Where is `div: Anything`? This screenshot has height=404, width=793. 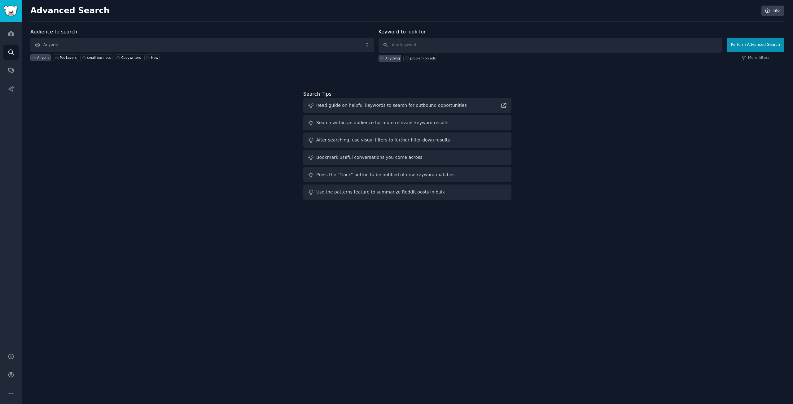 div: Anything is located at coordinates (392, 58).